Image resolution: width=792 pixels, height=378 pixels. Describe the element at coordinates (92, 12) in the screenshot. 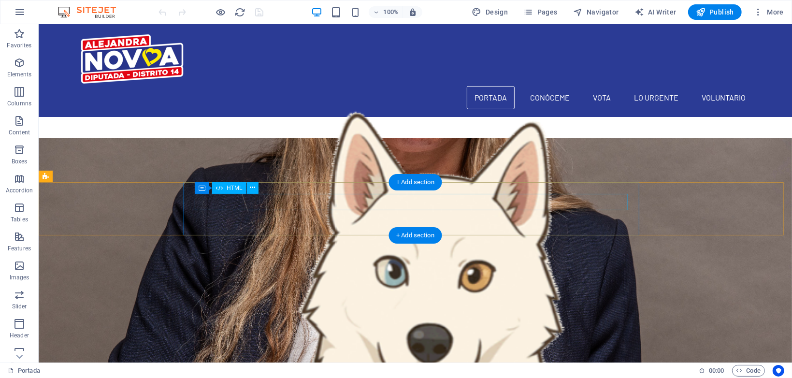

I see `img: Editor Logo` at that location.